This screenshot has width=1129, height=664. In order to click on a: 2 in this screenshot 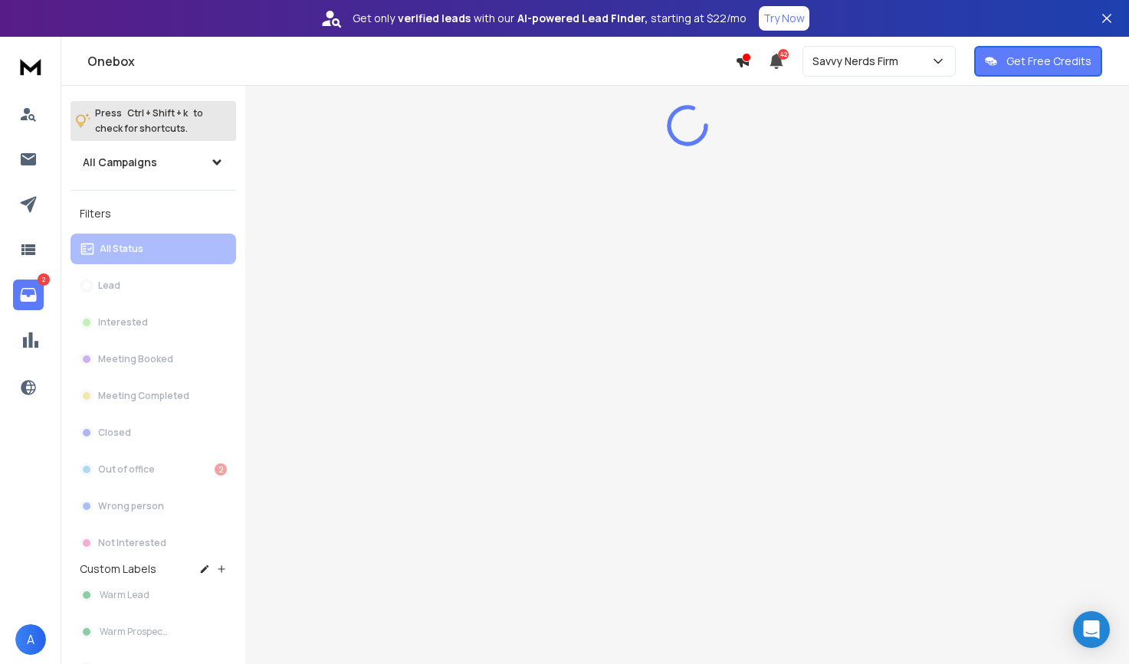, I will do `click(28, 295)`.